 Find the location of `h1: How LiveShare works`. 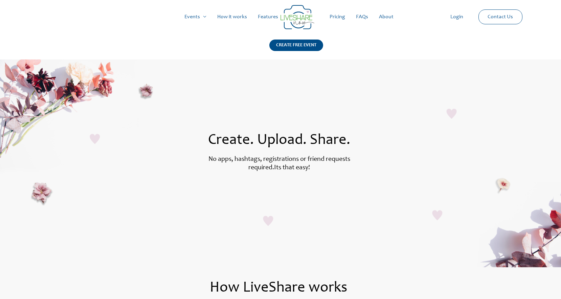

h1: How LiveShare works is located at coordinates (278, 289).